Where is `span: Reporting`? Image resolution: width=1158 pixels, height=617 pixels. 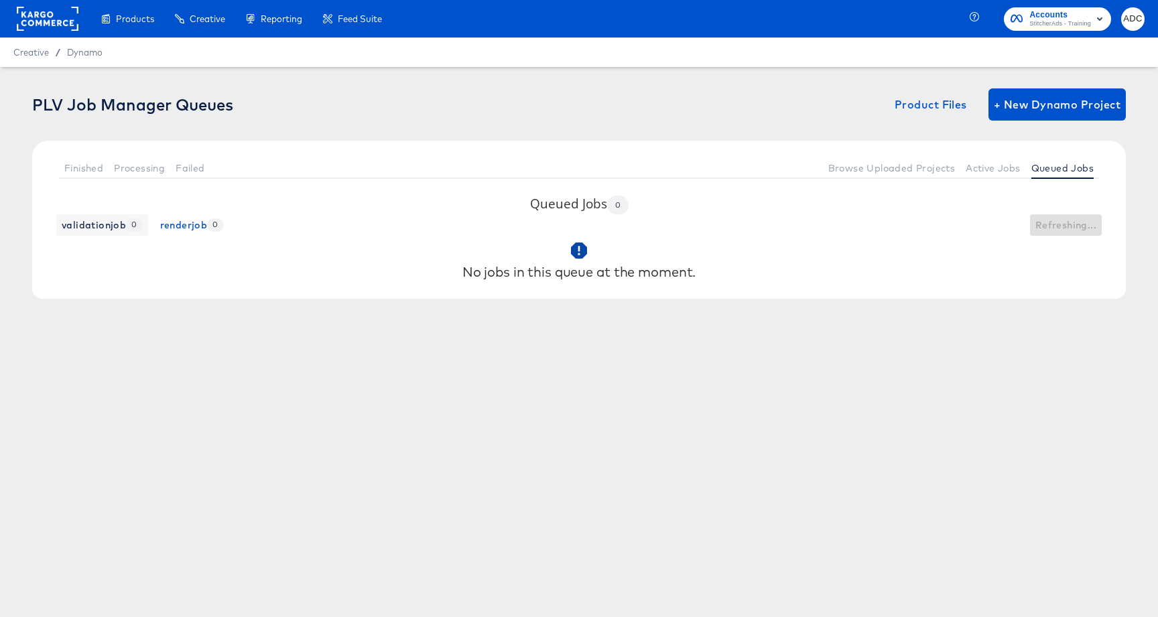 span: Reporting is located at coordinates (281, 19).